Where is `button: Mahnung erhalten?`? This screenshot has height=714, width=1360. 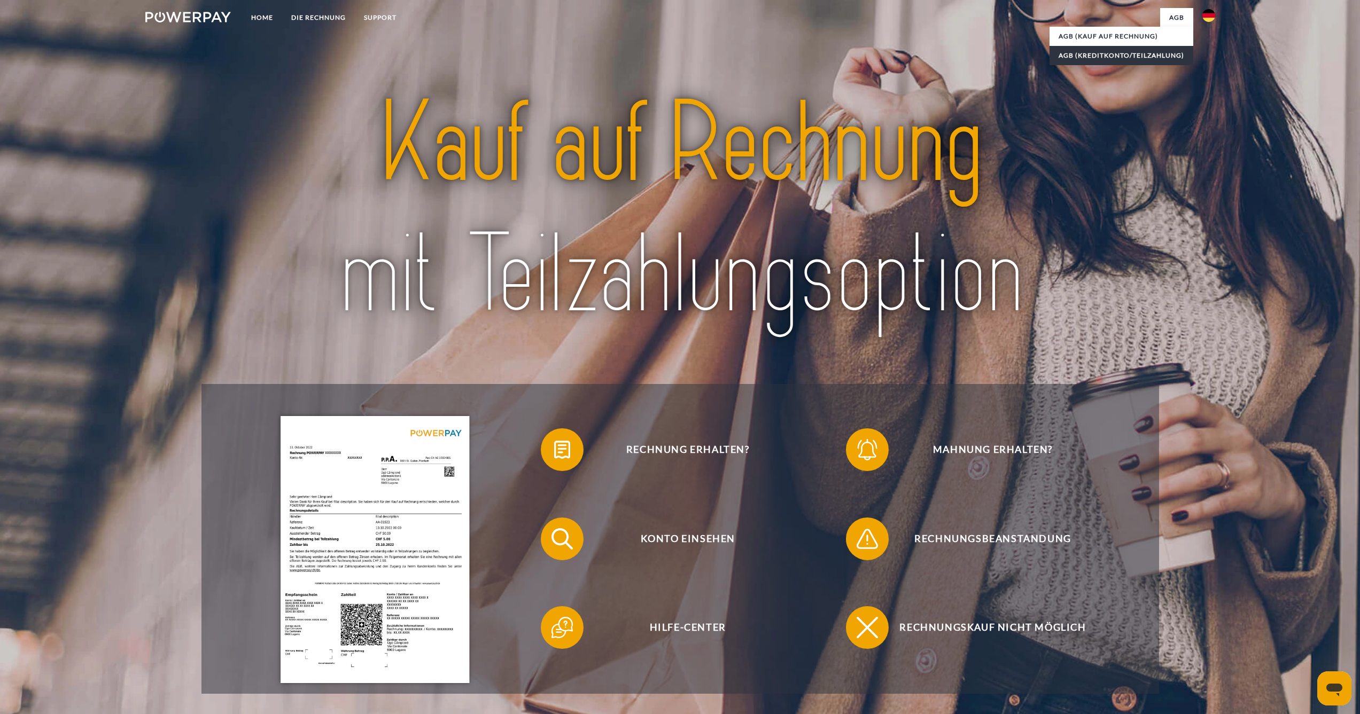
button: Mahnung erhalten? is located at coordinates (985, 450).